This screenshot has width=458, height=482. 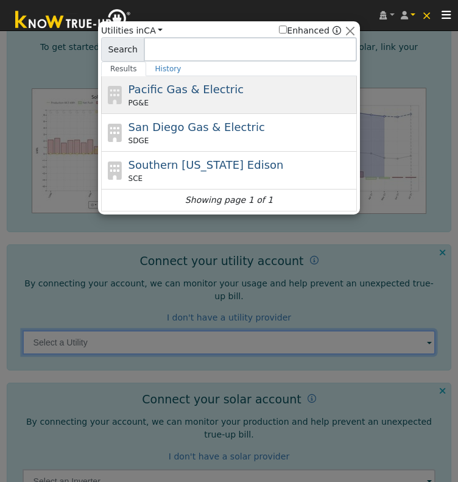 I want to click on span: SCE, so click(x=136, y=178).